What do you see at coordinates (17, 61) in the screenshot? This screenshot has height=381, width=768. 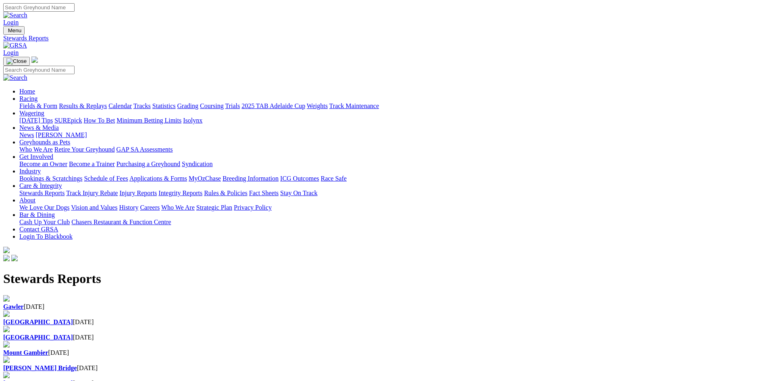 I see `img: Close` at bounding box center [17, 61].